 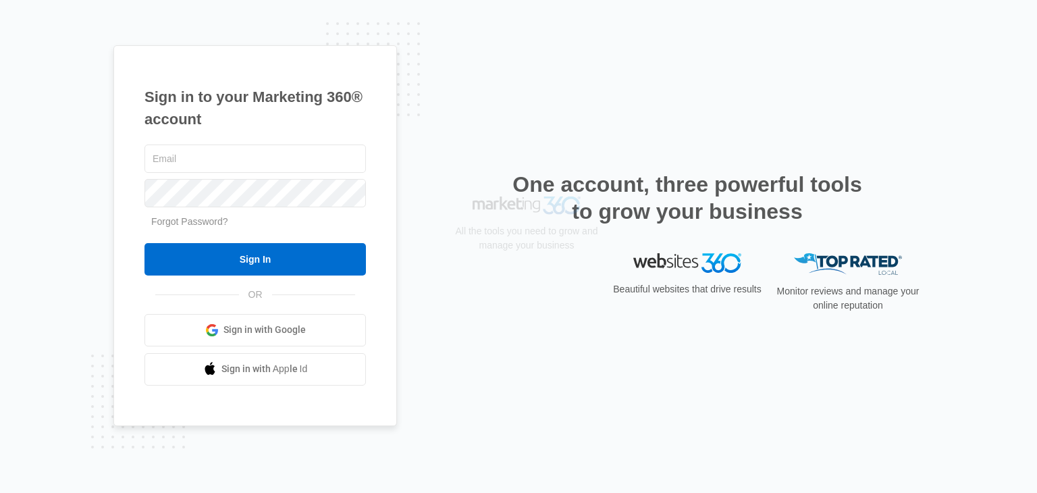 What do you see at coordinates (265, 369) in the screenshot?
I see `span: Sign in with Apple Id` at bounding box center [265, 369].